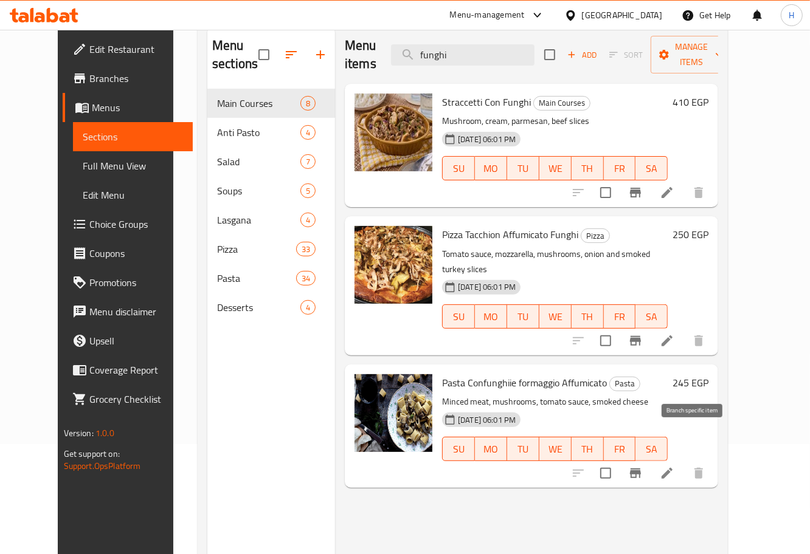 Image resolution: width=810 pixels, height=554 pixels. What do you see at coordinates (690, 383) in the screenshot?
I see `h6: 245 EGP` at bounding box center [690, 383].